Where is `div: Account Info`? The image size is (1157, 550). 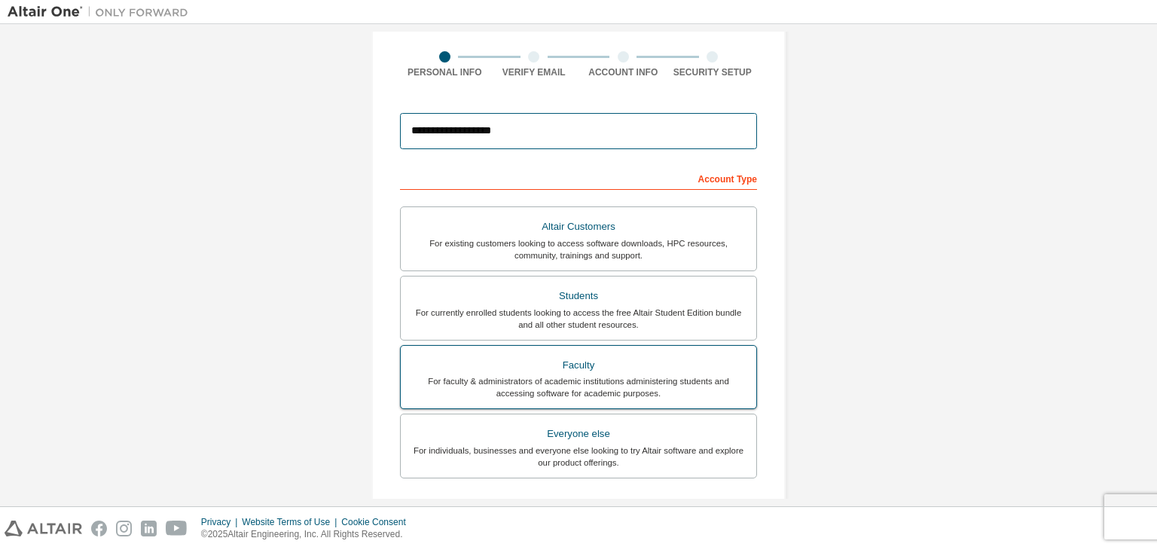
div: Account Info is located at coordinates (623, 72).